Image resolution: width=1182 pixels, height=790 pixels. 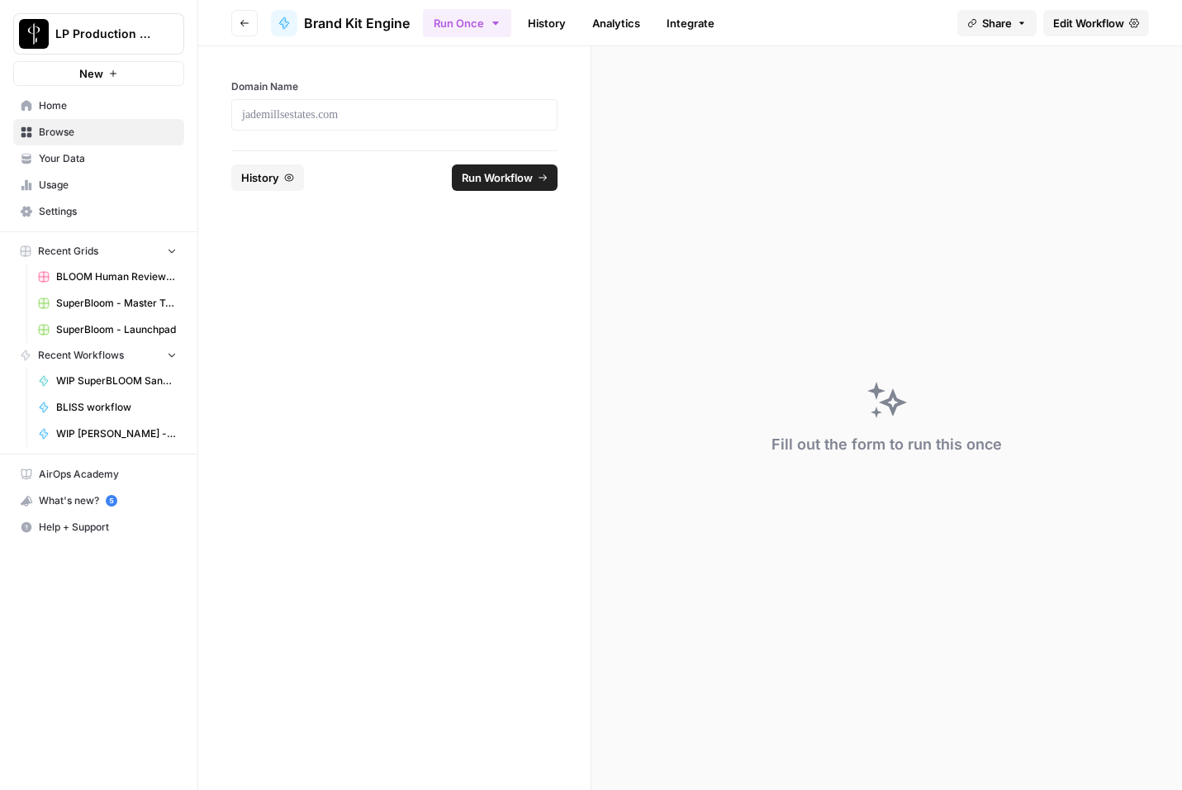 What do you see at coordinates (547, 23) in the screenshot?
I see `a: History` at bounding box center [547, 23].